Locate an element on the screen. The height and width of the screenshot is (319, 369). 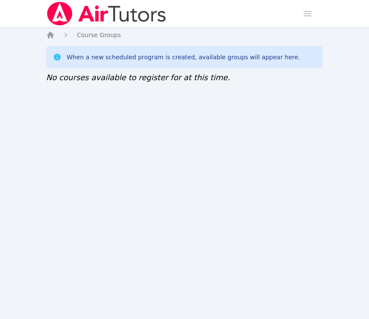
span: No courses available to register for at this time. is located at coordinates (138, 77).